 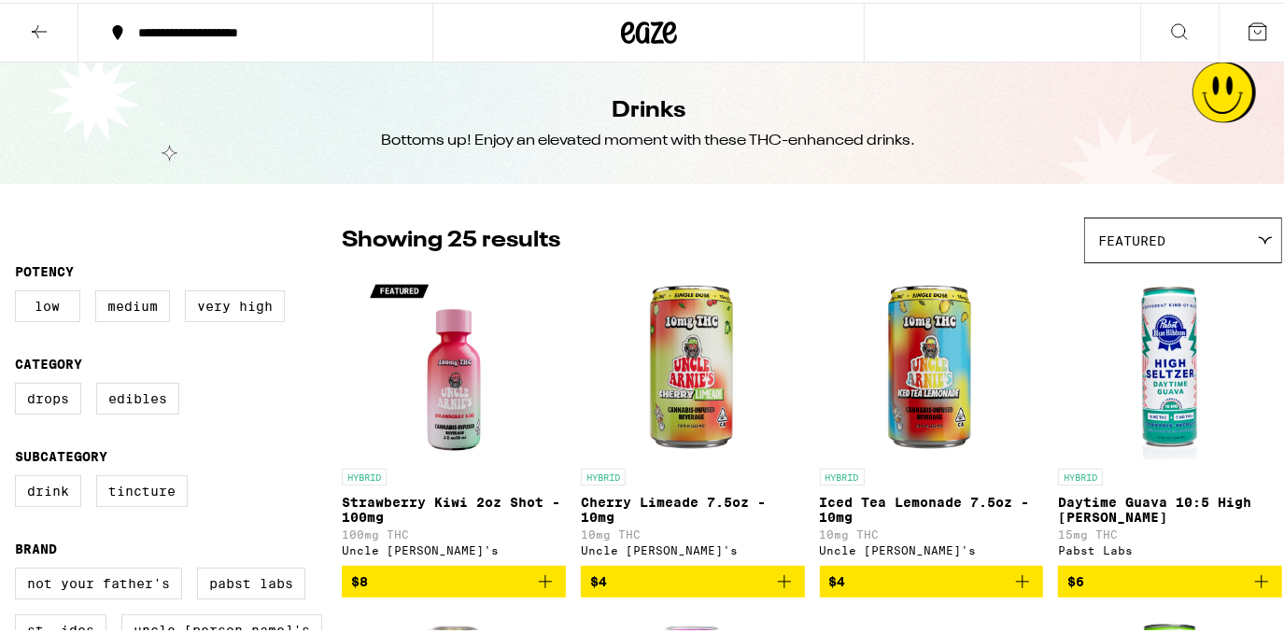 I want to click on h1: Drinks, so click(x=648, y=108).